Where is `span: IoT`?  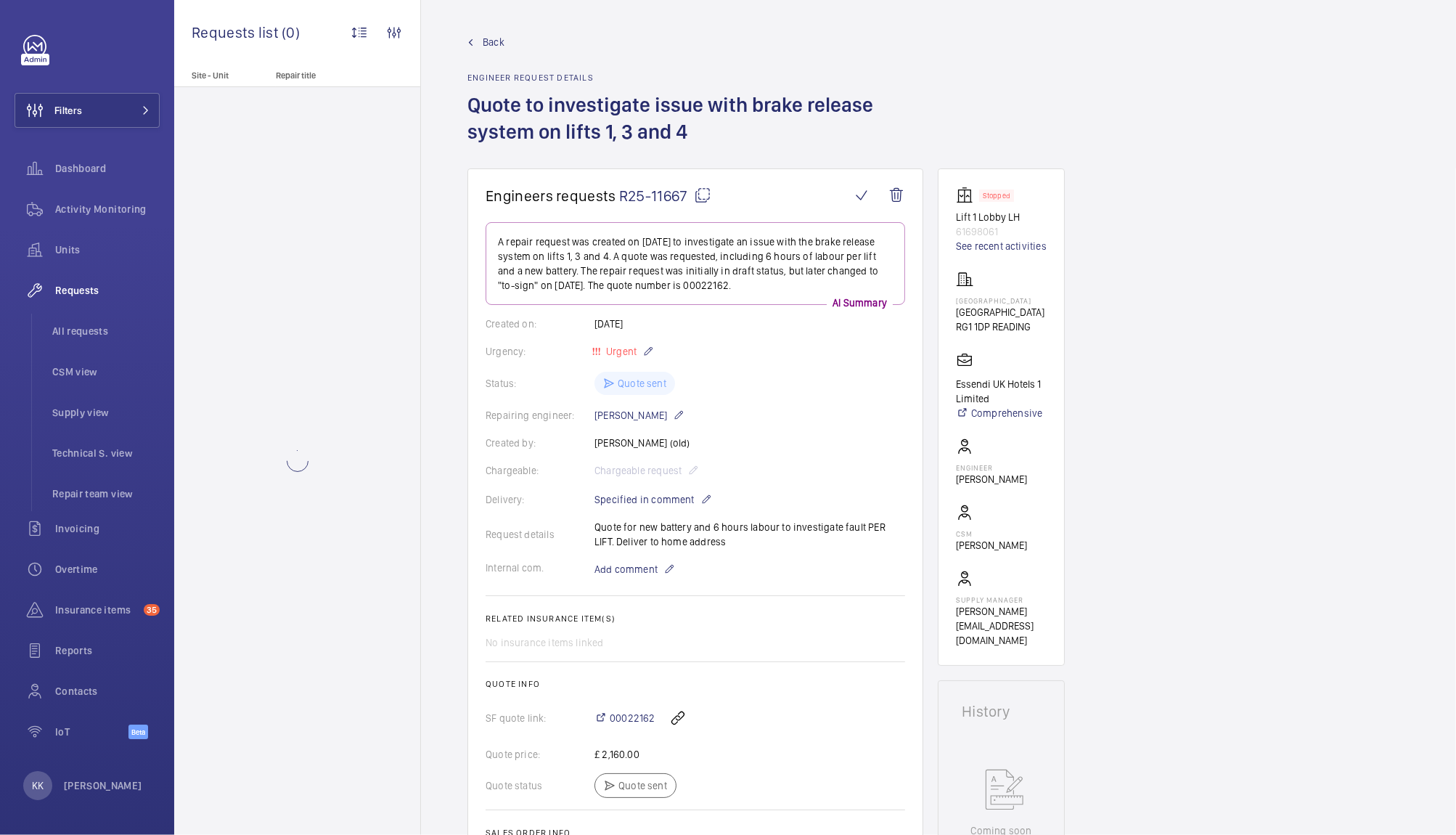 span: IoT is located at coordinates (92, 732).